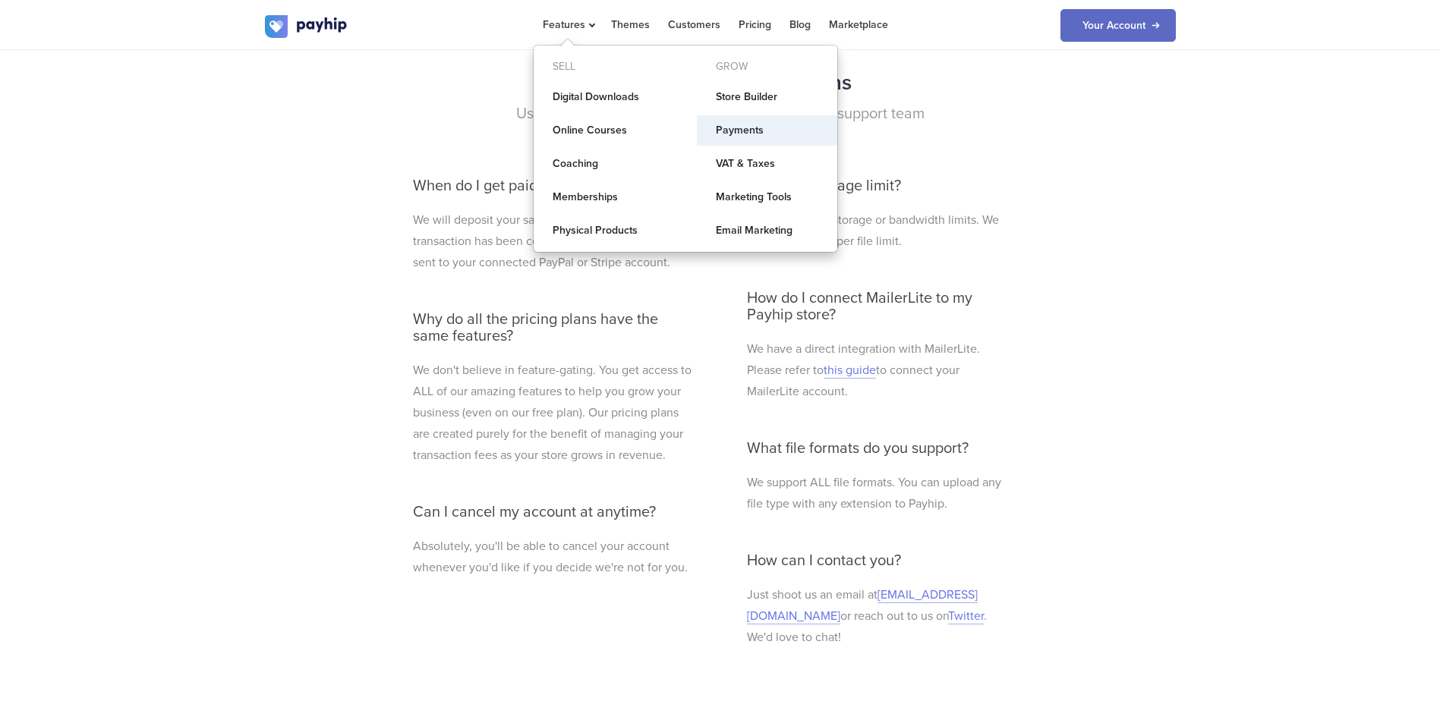 The width and height of the screenshot is (1440, 701). I want to click on p: We have a direct integration with MailerLite. Please refer to to connect your MailerLite account., so click(880, 370).